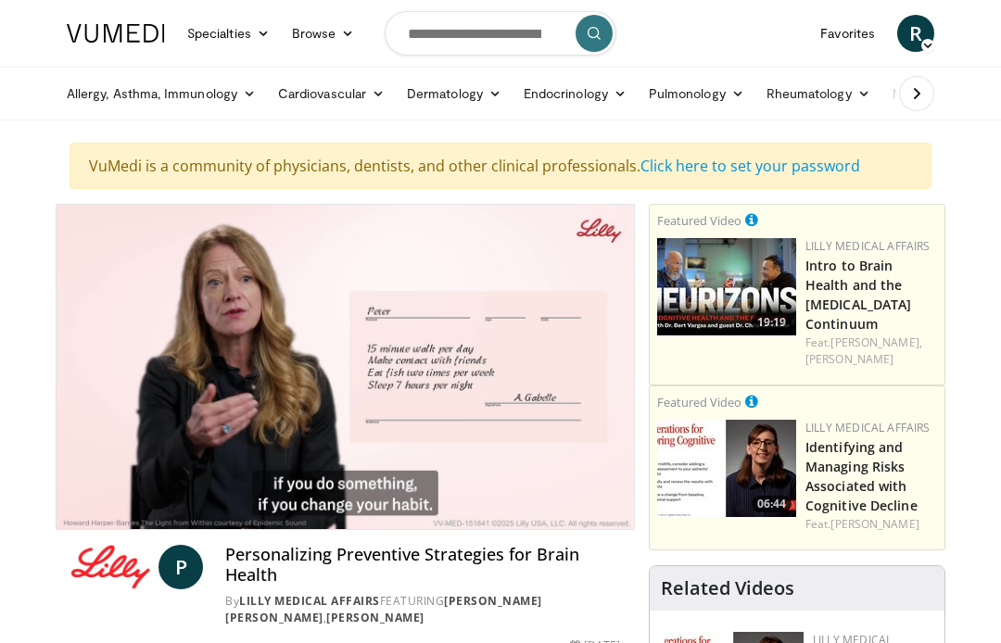 This screenshot has height=643, width=1001. I want to click on img: Lilly Medical Affairs, so click(110, 567).